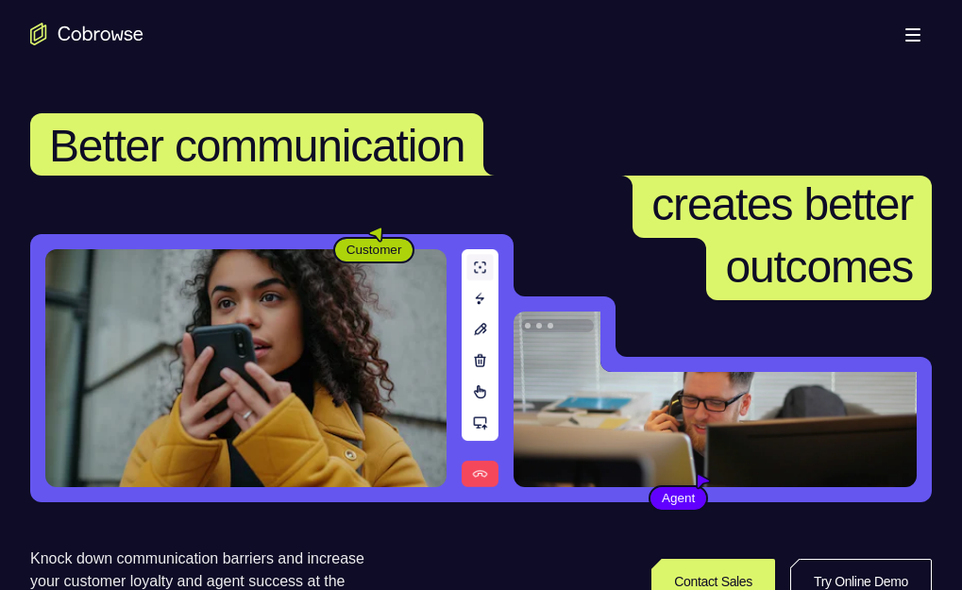  Describe the element at coordinates (782, 204) in the screenshot. I see `span: creates better` at that location.